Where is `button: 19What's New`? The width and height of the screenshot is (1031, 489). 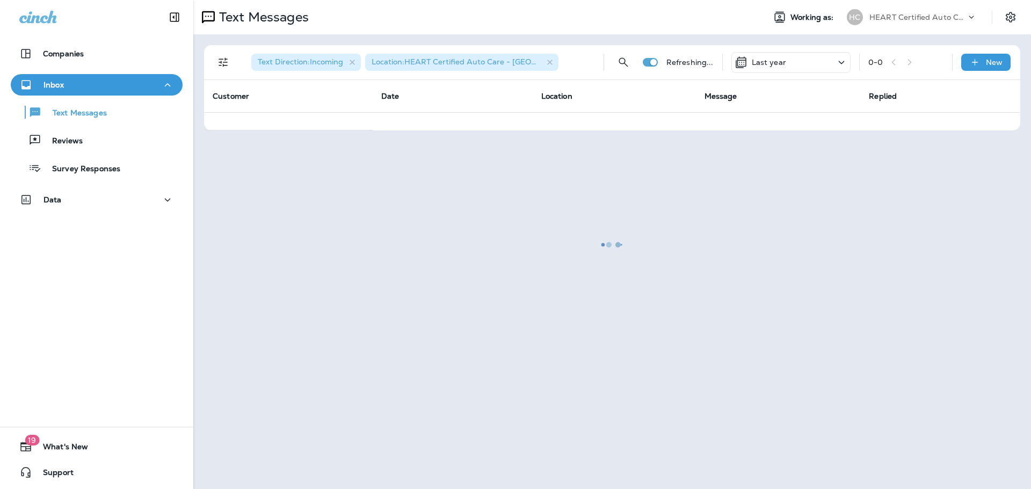 button: 19What's New is located at coordinates (97, 447).